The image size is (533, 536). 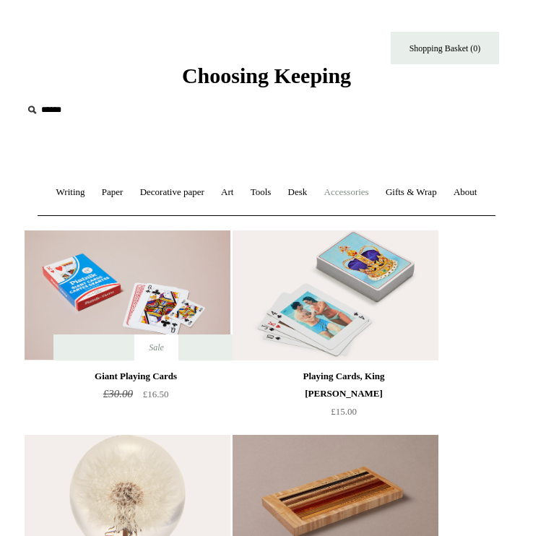 I want to click on a: Tools, so click(x=261, y=192).